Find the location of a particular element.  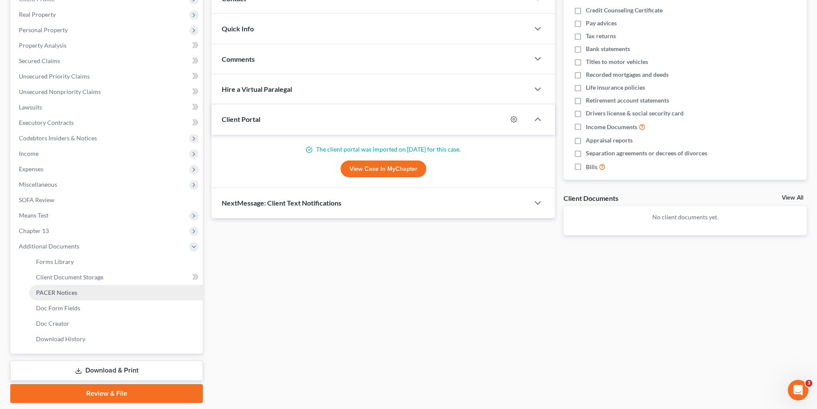

a: Lawsuits is located at coordinates (107, 107).